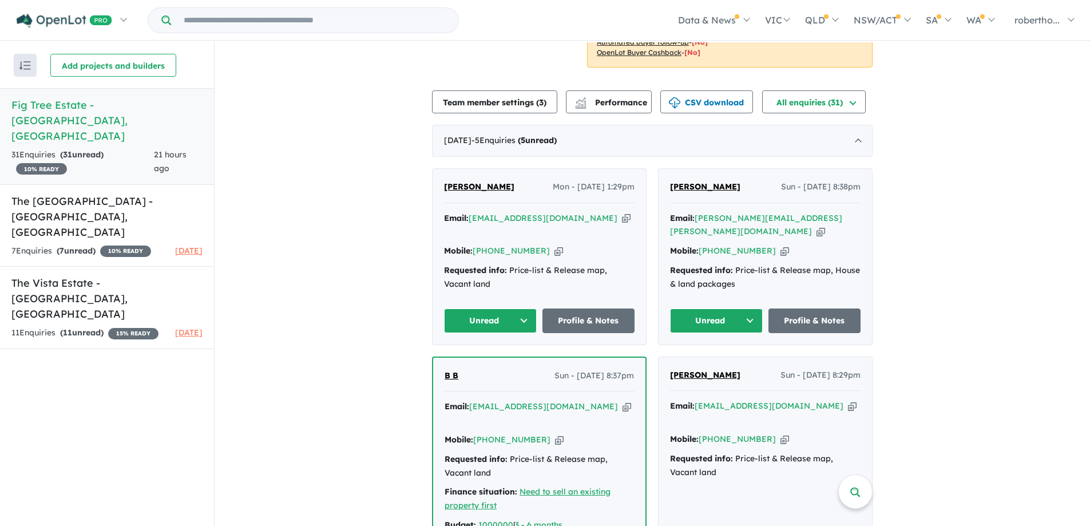 The height and width of the screenshot is (526, 1090). Describe the element at coordinates (68, 155) in the screenshot. I see `span: 31` at that location.